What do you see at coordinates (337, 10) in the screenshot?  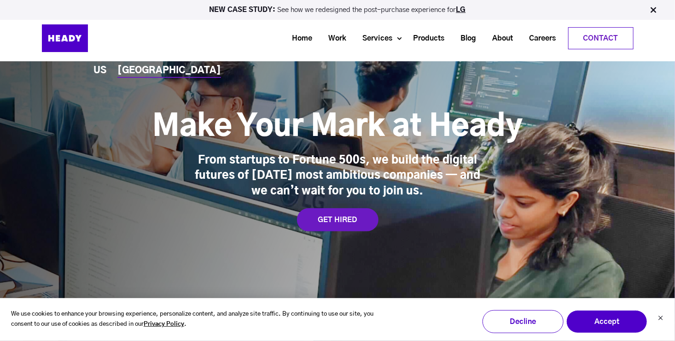 I see `p: See how we redesigned the post-purchase experience for` at bounding box center [337, 10].